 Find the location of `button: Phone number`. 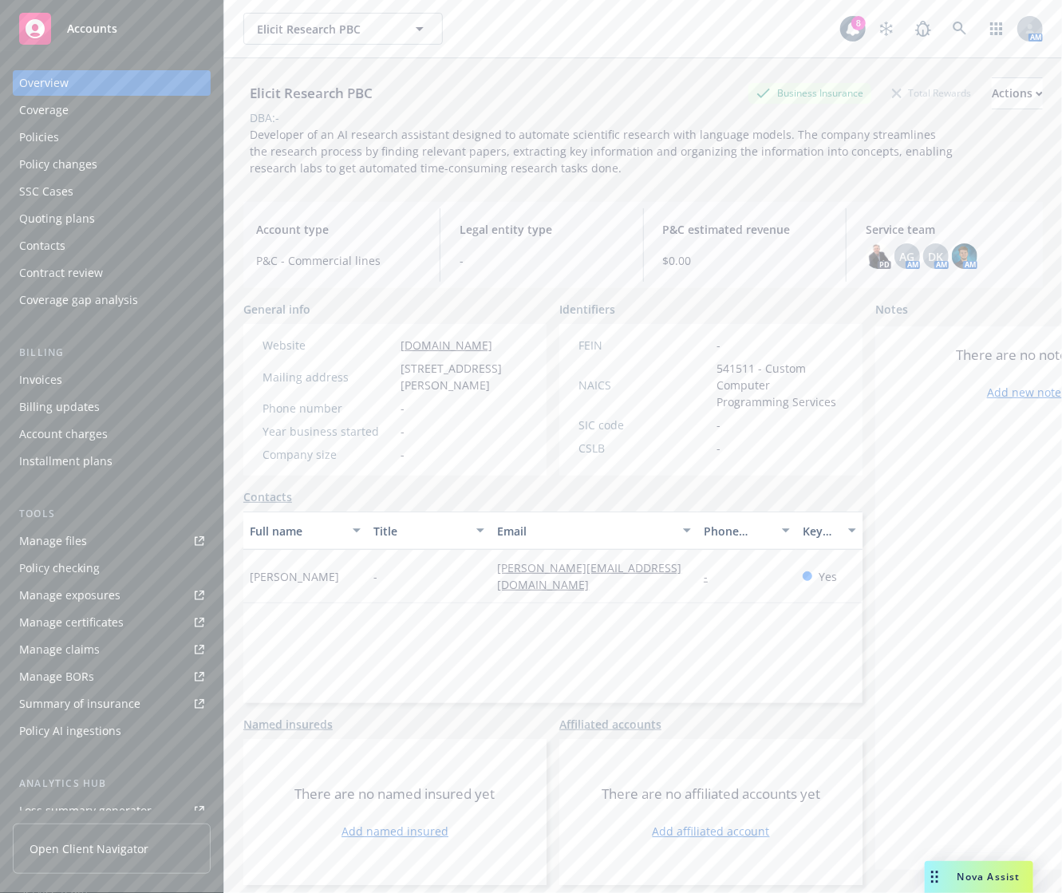

button: Phone number is located at coordinates (747, 531).